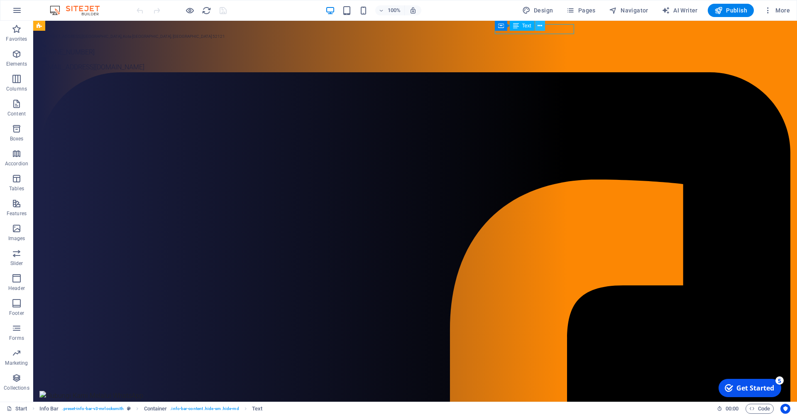 The image size is (797, 415). I want to click on button: Design, so click(538, 10).